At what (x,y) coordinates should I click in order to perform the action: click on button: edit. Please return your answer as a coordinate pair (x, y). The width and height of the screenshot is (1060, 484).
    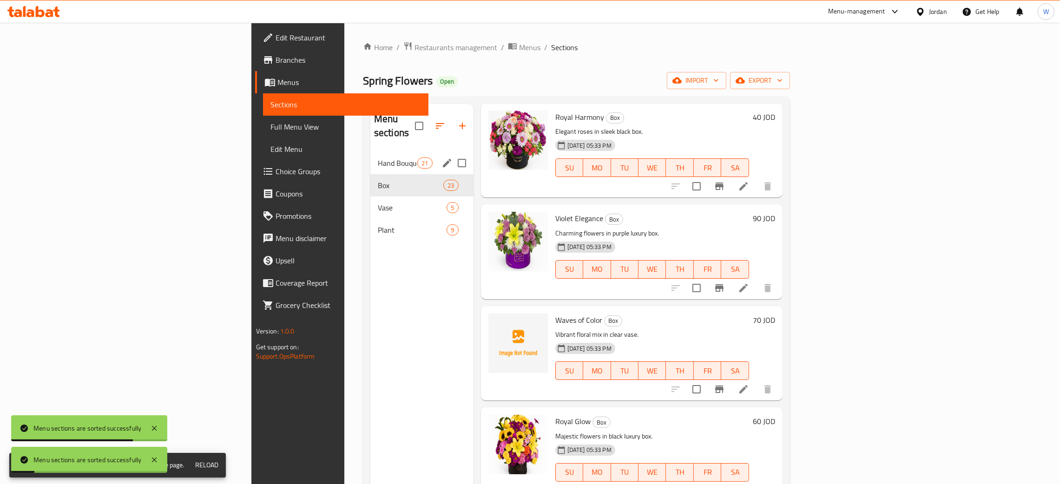
    Looking at the image, I should click on (447, 163).